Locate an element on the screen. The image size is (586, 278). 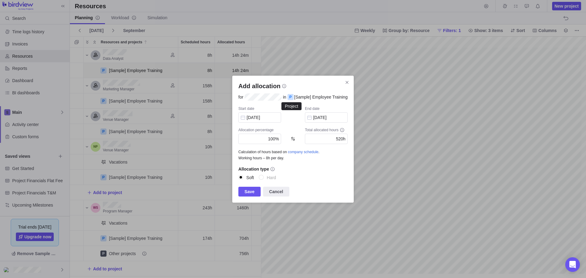
div: Allocation type is located at coordinates (293, 169).